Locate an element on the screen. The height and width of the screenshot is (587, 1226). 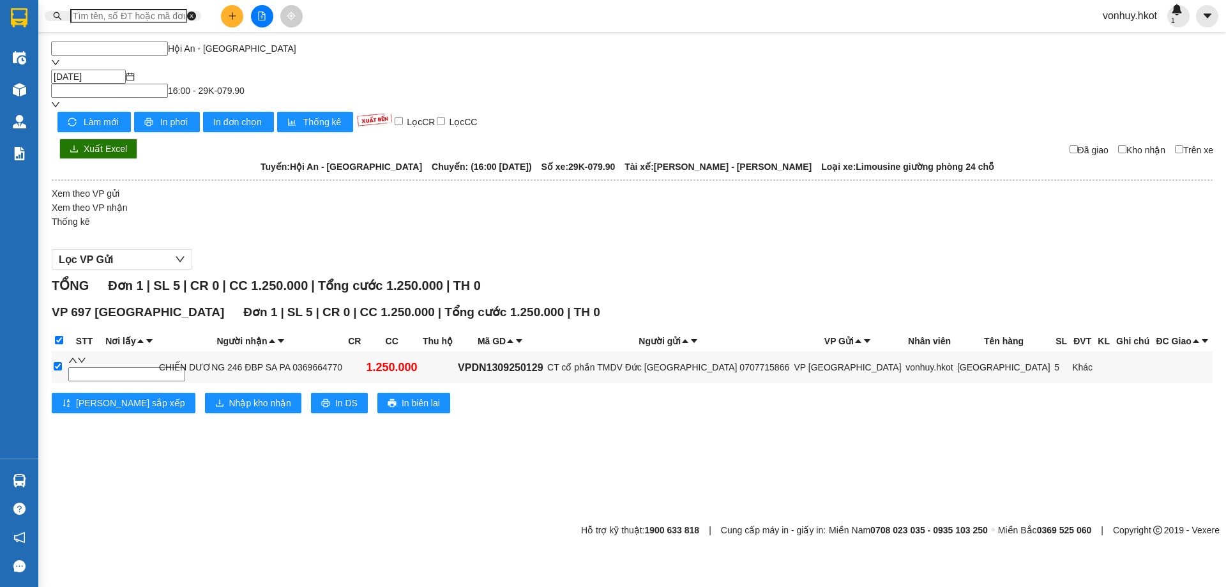
span: bar-chart is located at coordinates (292, 123).